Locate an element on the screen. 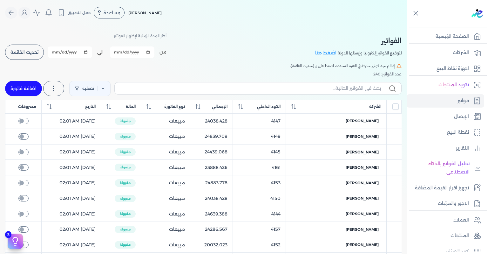 This screenshot has height=254, width=488. a: المنتجات is located at coordinates (445, 235).